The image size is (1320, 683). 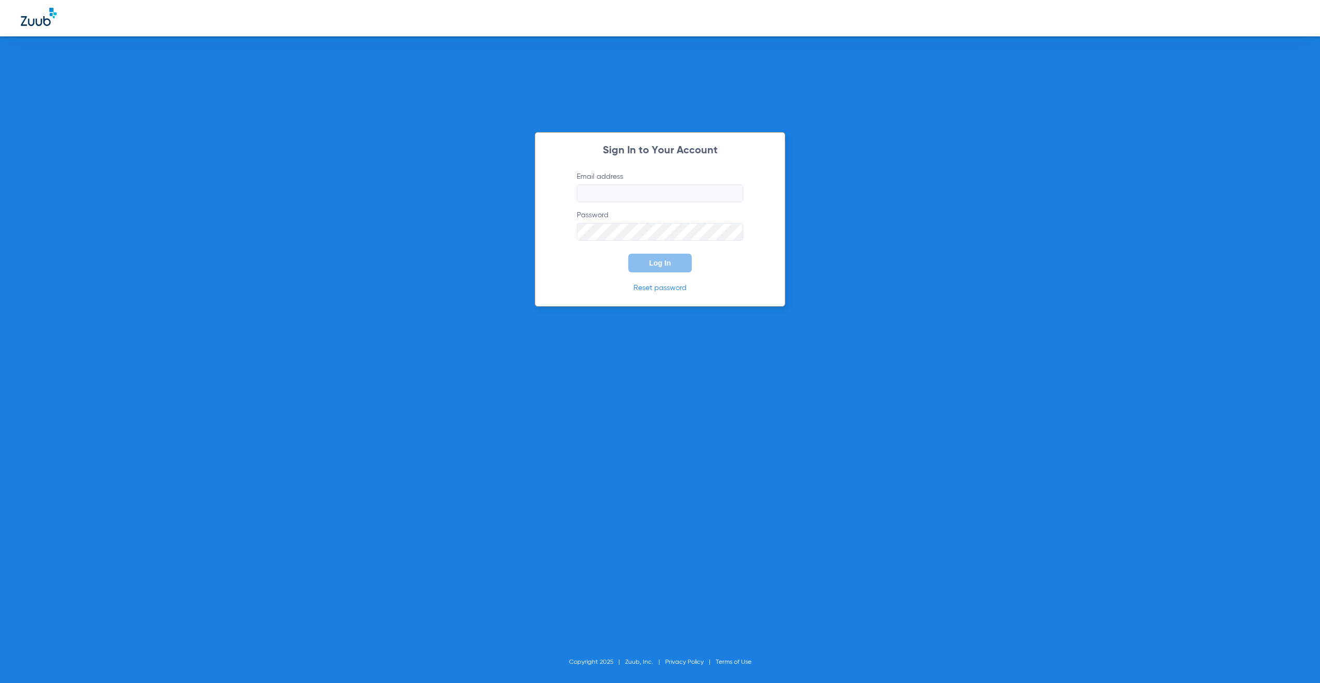 What do you see at coordinates (660, 263) in the screenshot?
I see `span: Log In` at bounding box center [660, 263].